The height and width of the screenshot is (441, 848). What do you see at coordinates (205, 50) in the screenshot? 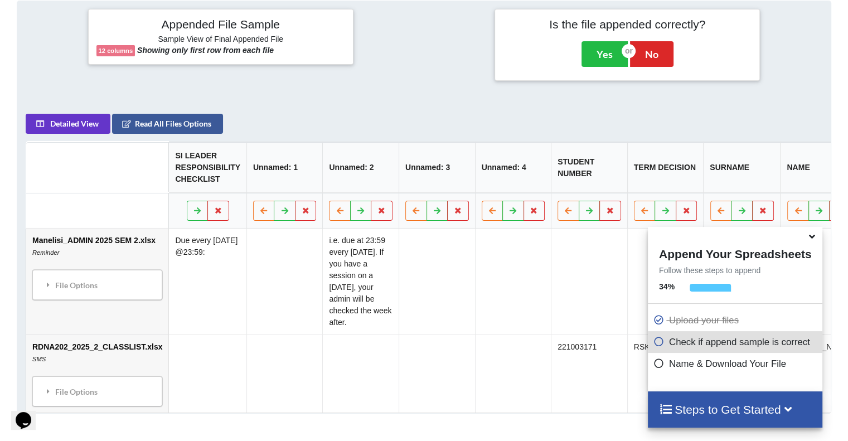
I see `b: Showing only first row from each file` at bounding box center [205, 50].